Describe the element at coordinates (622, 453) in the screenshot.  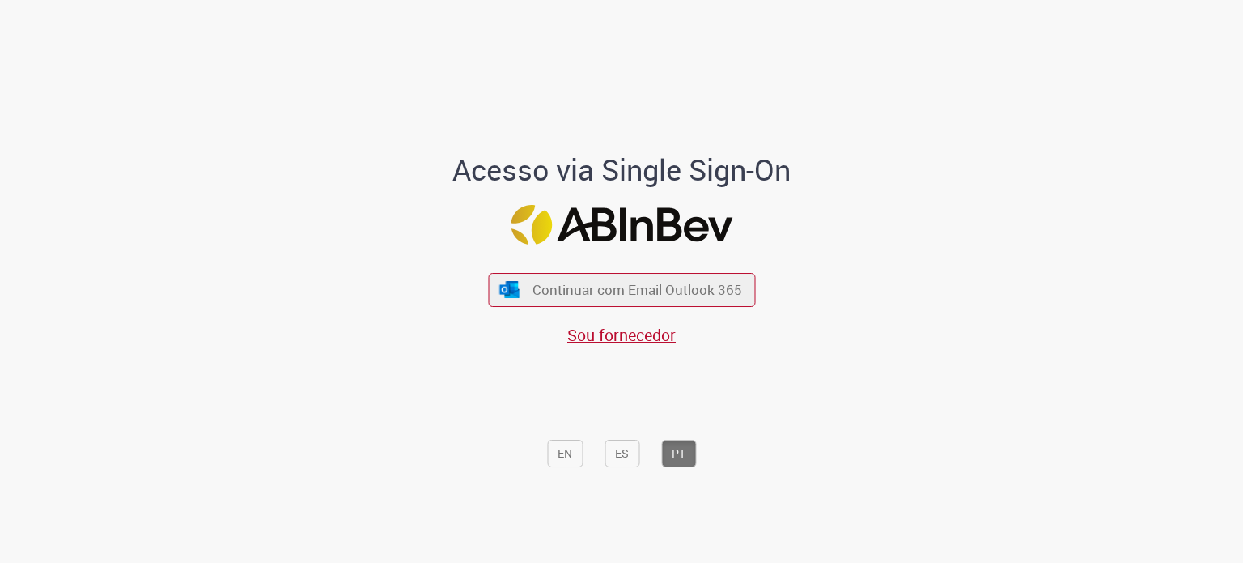
I see `button: ES` at that location.